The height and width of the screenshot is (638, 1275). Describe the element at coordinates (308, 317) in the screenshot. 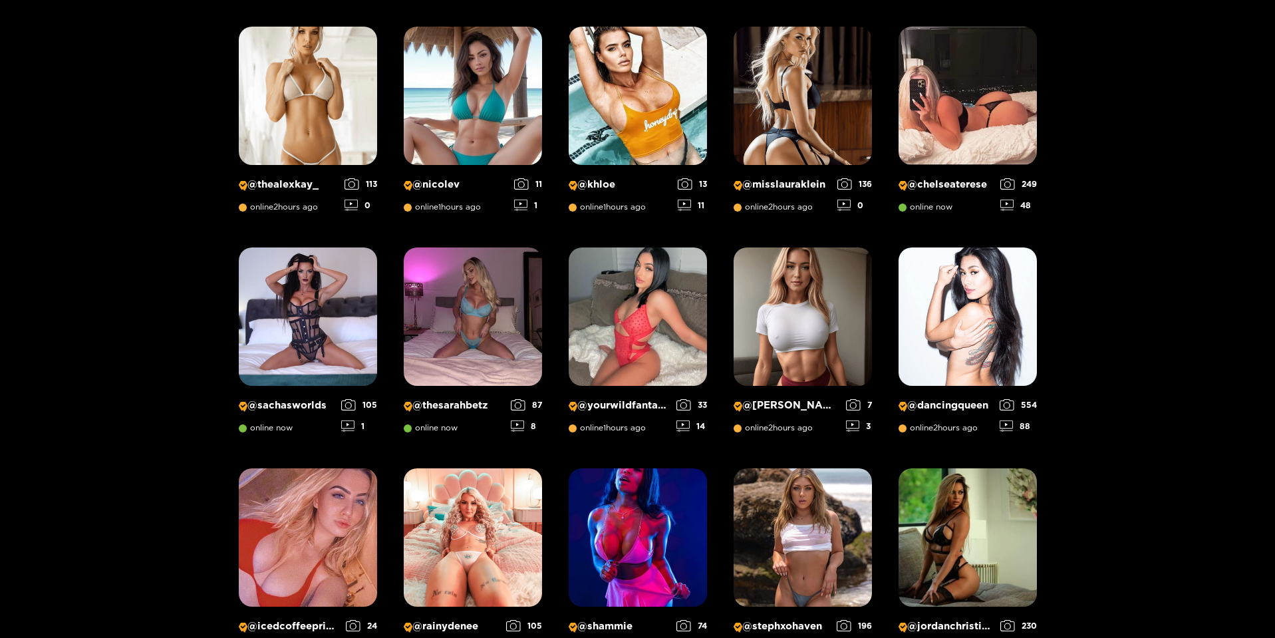

I see `img: Creator Profile Image: sachasworlds` at that location.